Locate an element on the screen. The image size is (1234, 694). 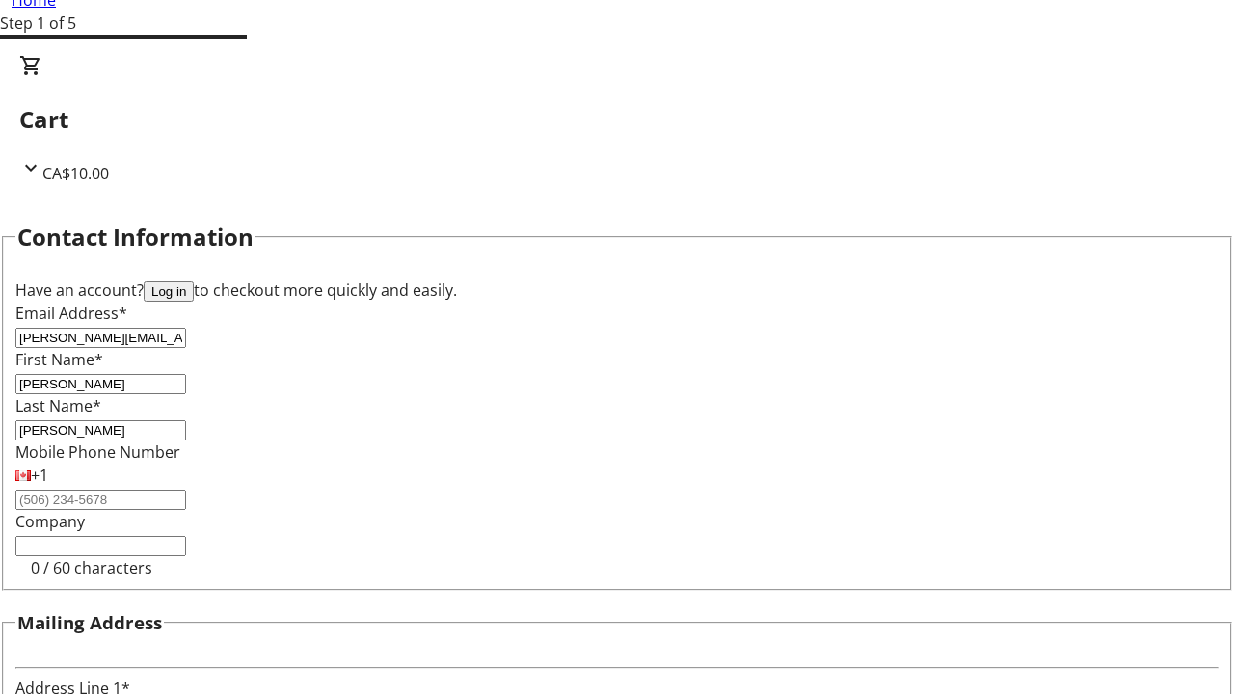
label: First Name* is located at coordinates (59, 360).